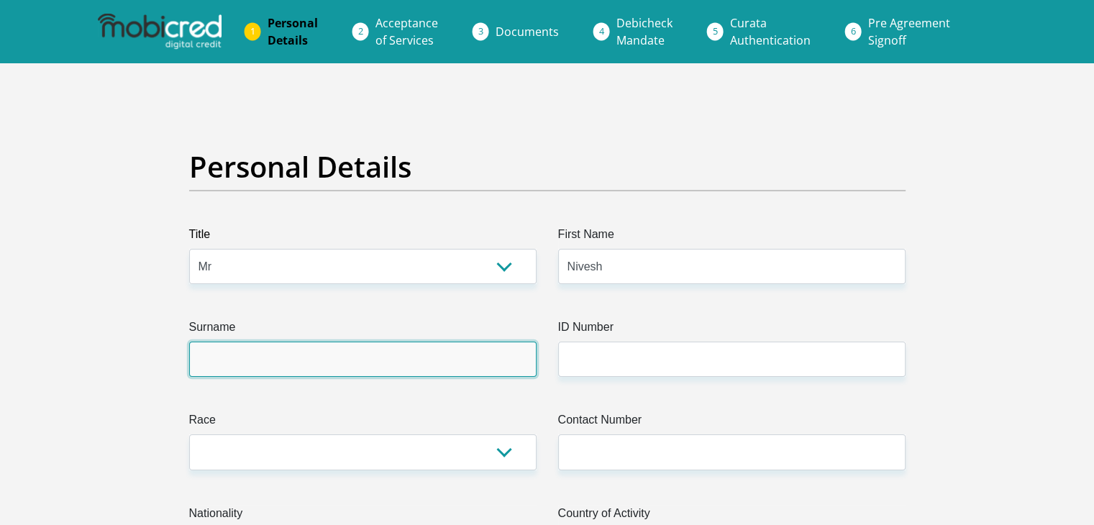 The image size is (1094, 525). What do you see at coordinates (909, 32) in the screenshot?
I see `span: Pre Agreement Signoff` at bounding box center [909, 32].